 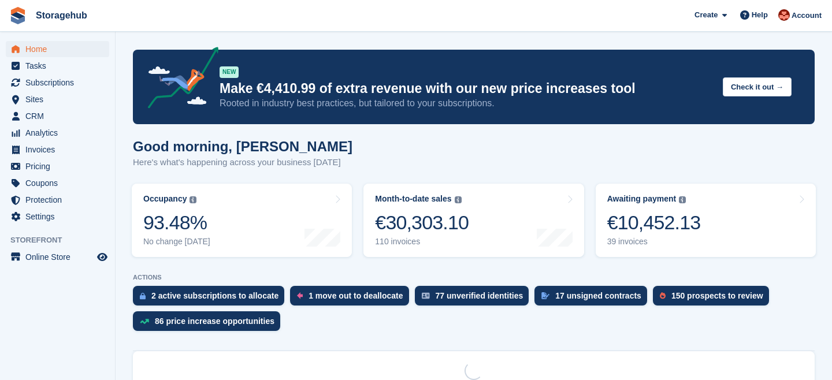 What do you see at coordinates (654, 242) in the screenshot?
I see `div: 39 invoices` at bounding box center [654, 242].